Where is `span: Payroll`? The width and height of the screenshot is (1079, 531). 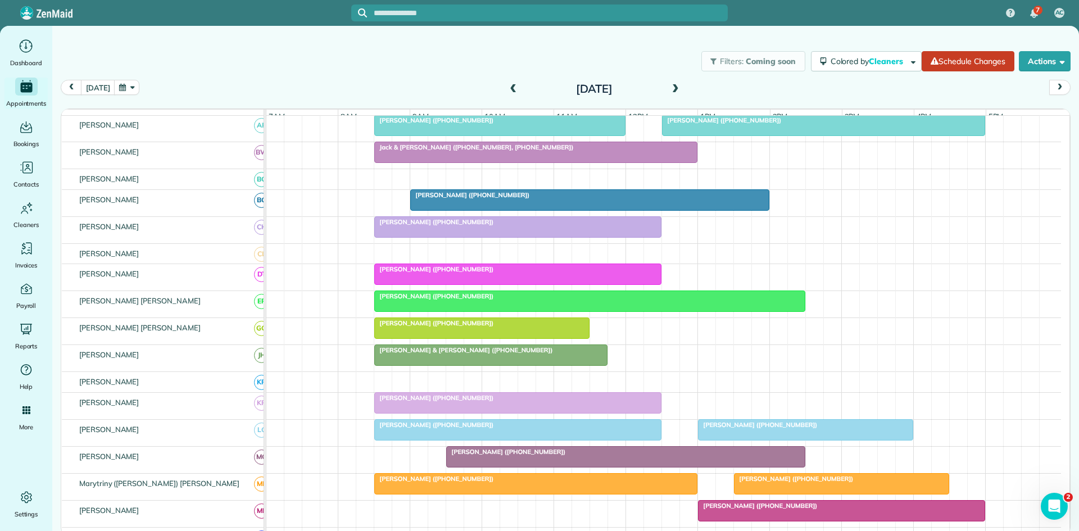 span: Payroll is located at coordinates (26, 306).